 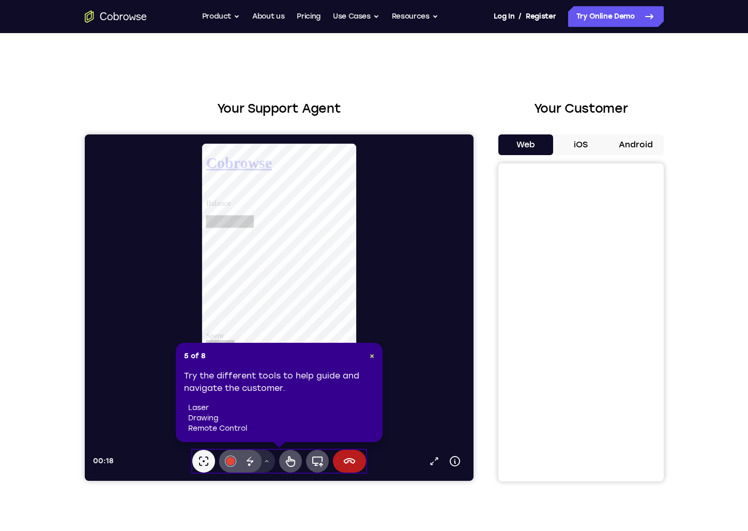 I want to click on h1: Cobrowse, so click(x=83, y=20).